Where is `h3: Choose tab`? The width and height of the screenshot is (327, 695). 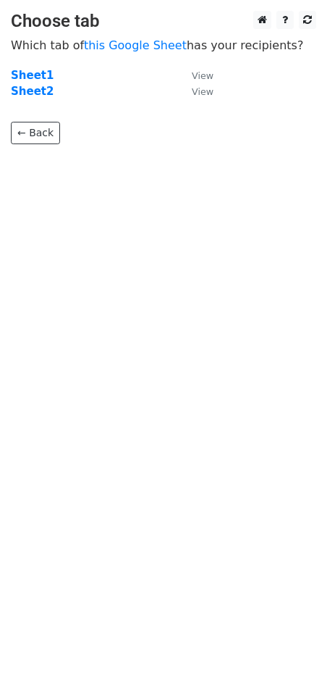 h3: Choose tab is located at coordinates (164, 21).